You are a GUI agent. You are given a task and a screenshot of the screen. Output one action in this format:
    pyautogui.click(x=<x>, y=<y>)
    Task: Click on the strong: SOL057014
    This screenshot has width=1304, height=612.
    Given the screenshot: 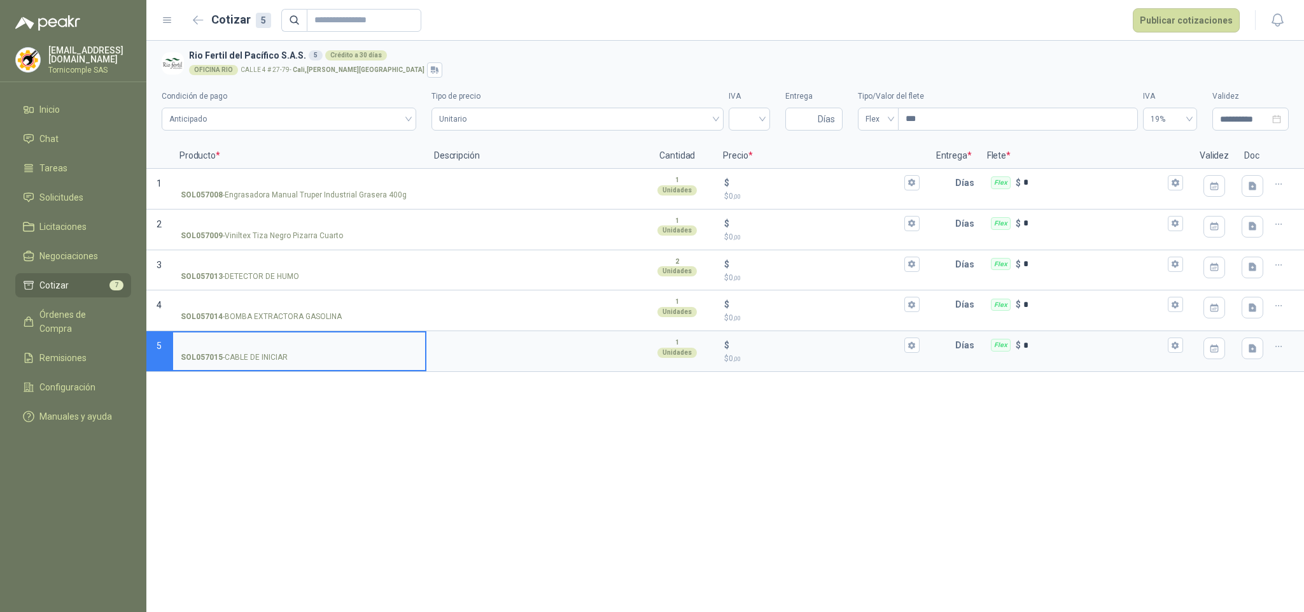 What is the action you would take?
    pyautogui.click(x=202, y=316)
    